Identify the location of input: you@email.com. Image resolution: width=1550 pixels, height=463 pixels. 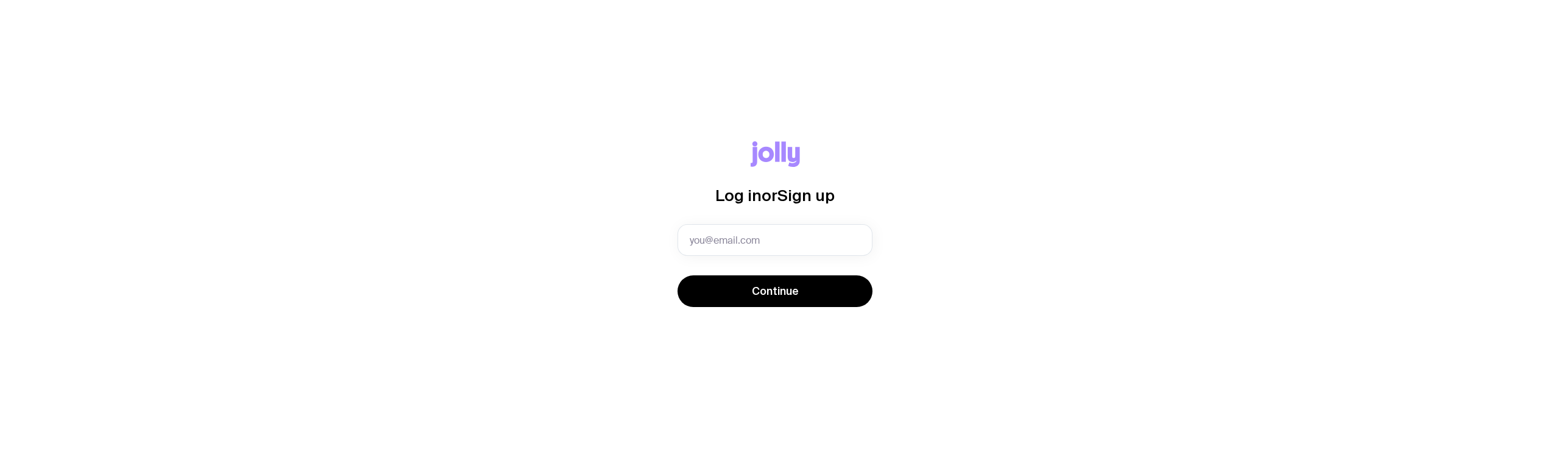
(775, 240).